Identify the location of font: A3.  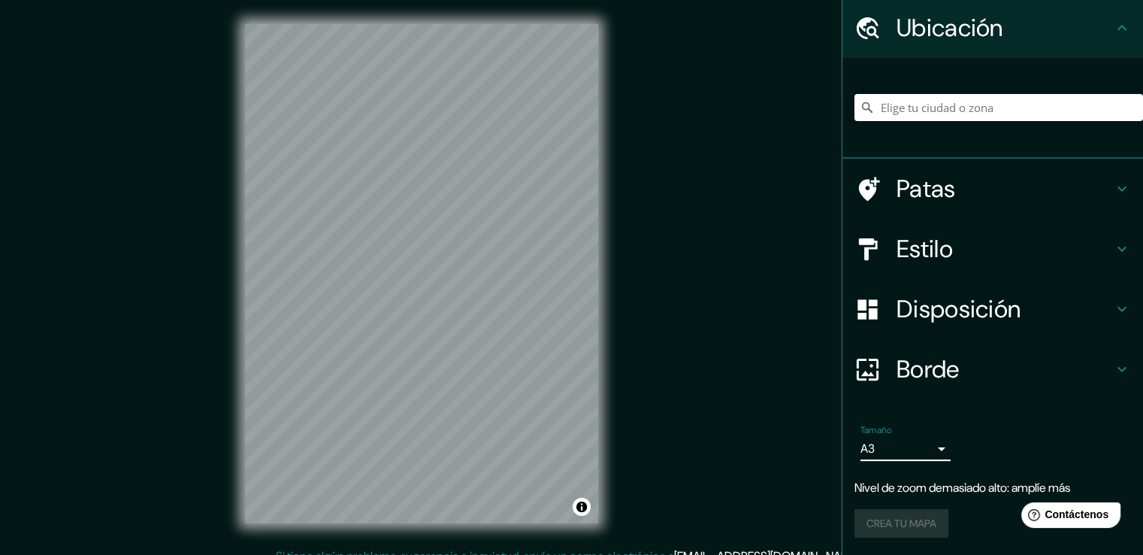
(867, 448).